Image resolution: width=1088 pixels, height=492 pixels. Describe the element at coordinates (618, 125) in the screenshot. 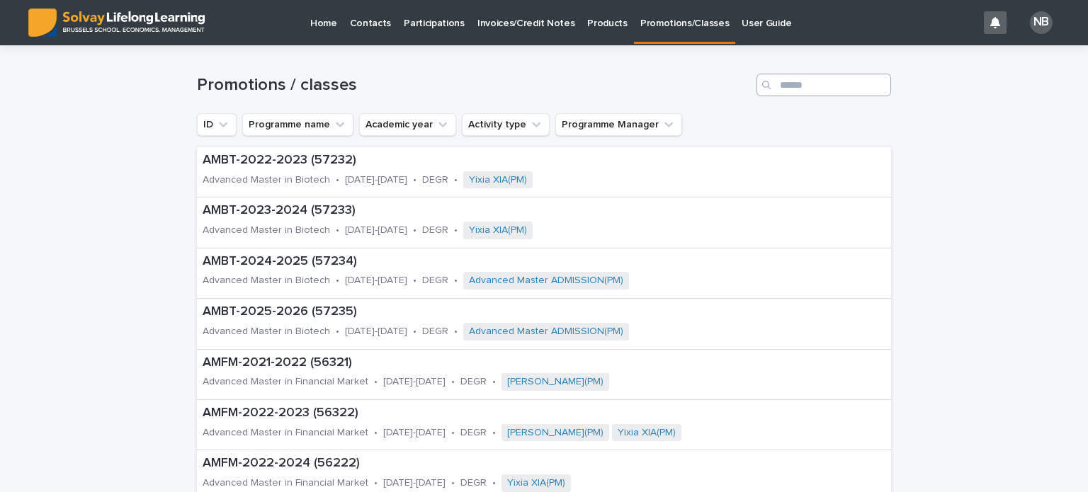

I see `button: Programme Manager` at that location.